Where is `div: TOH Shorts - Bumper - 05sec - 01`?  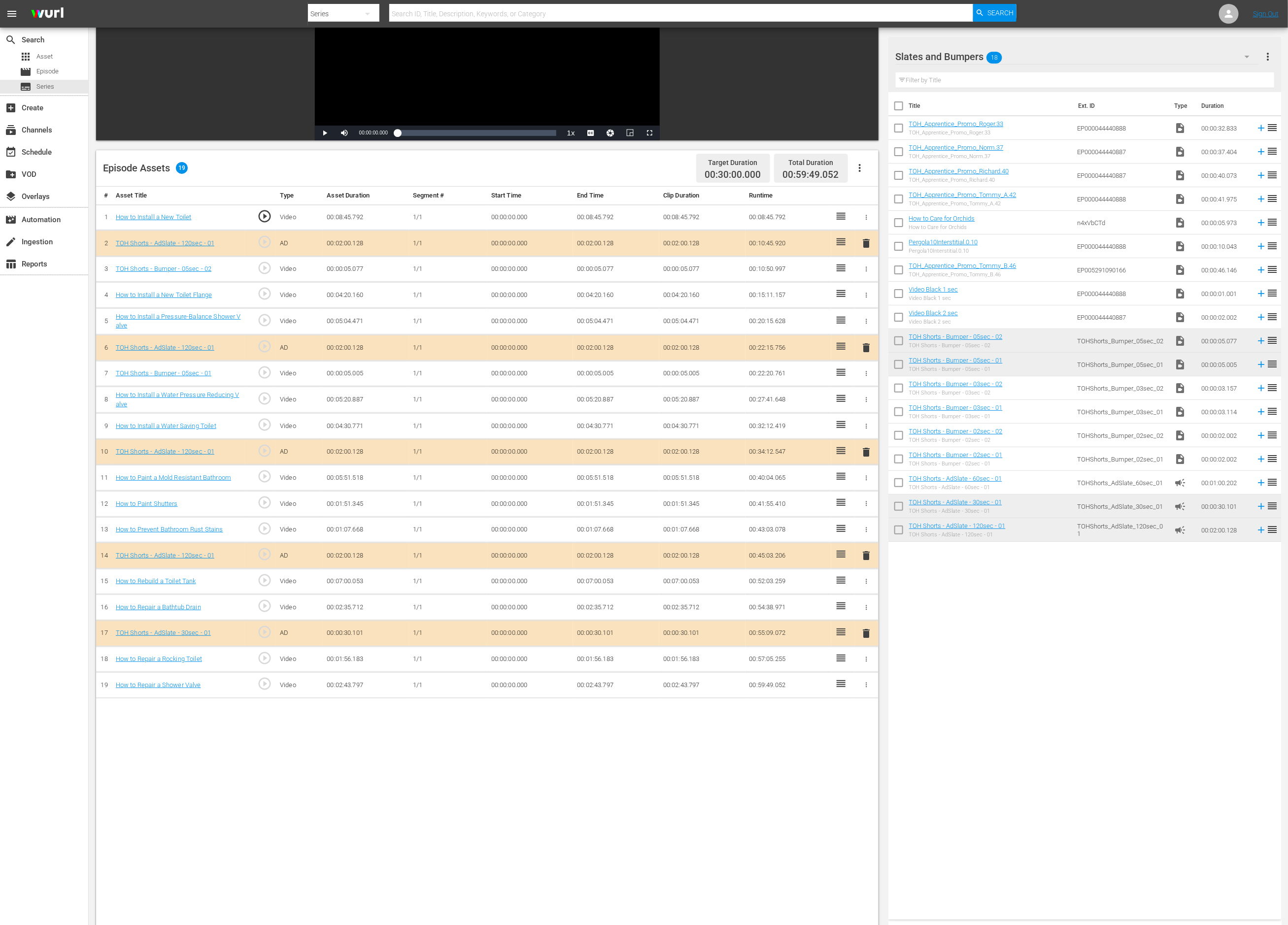
div: TOH Shorts - Bumper - 05sec - 01 is located at coordinates (956, 369).